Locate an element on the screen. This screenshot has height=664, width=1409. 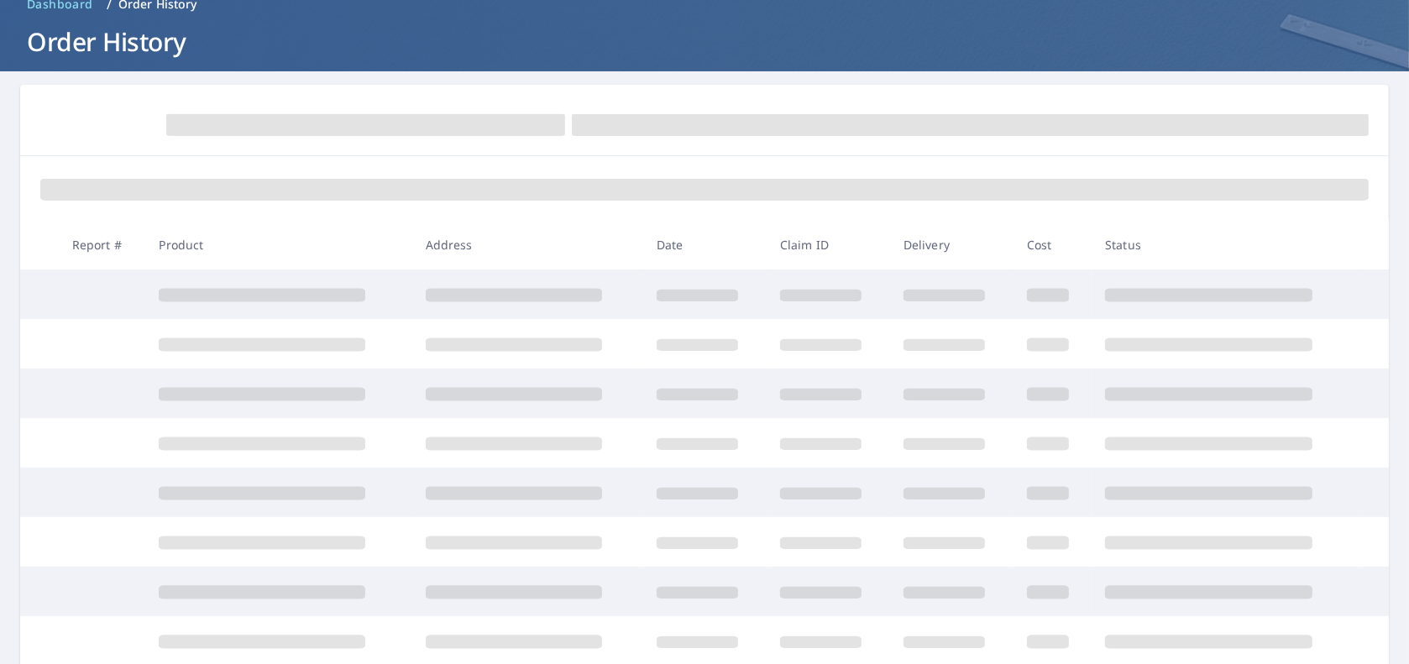
th: Claim ID is located at coordinates (828, 244).